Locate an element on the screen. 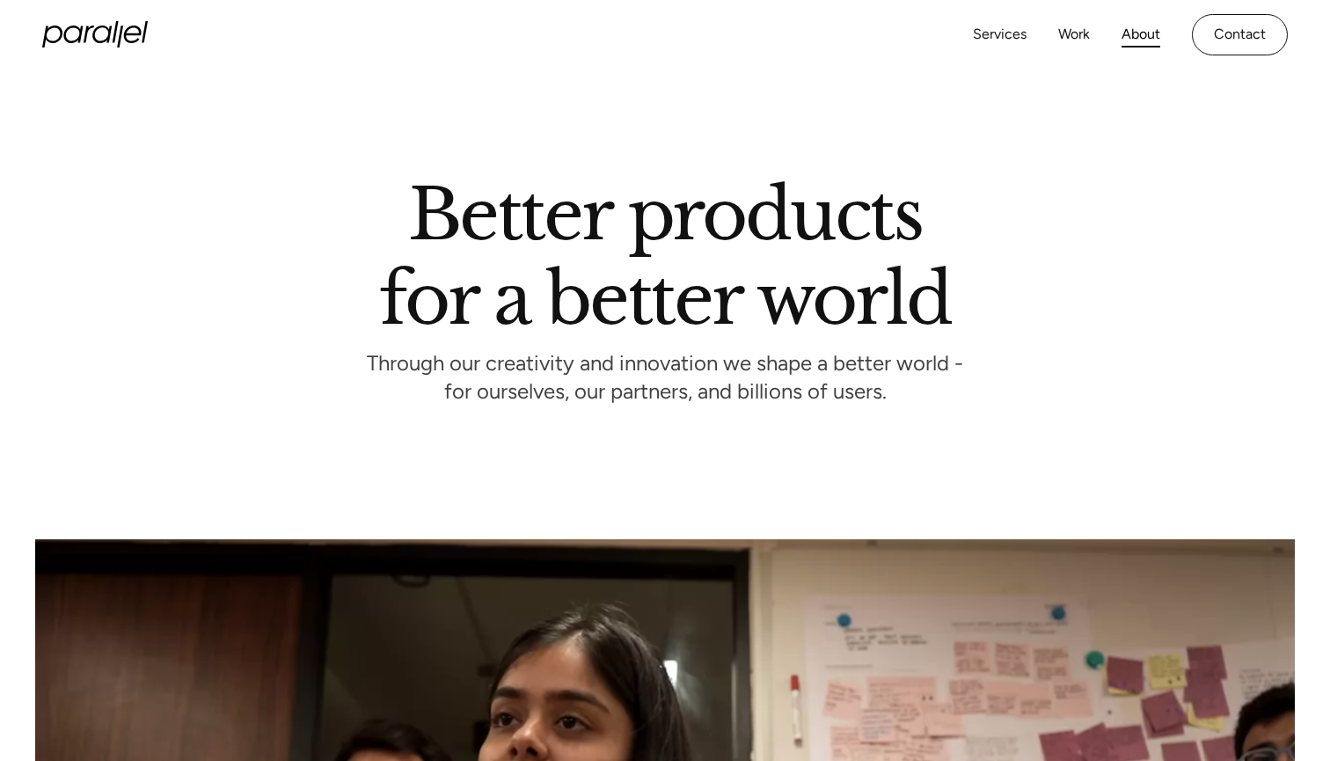 The width and height of the screenshot is (1330, 761). a: About is located at coordinates (1141, 34).